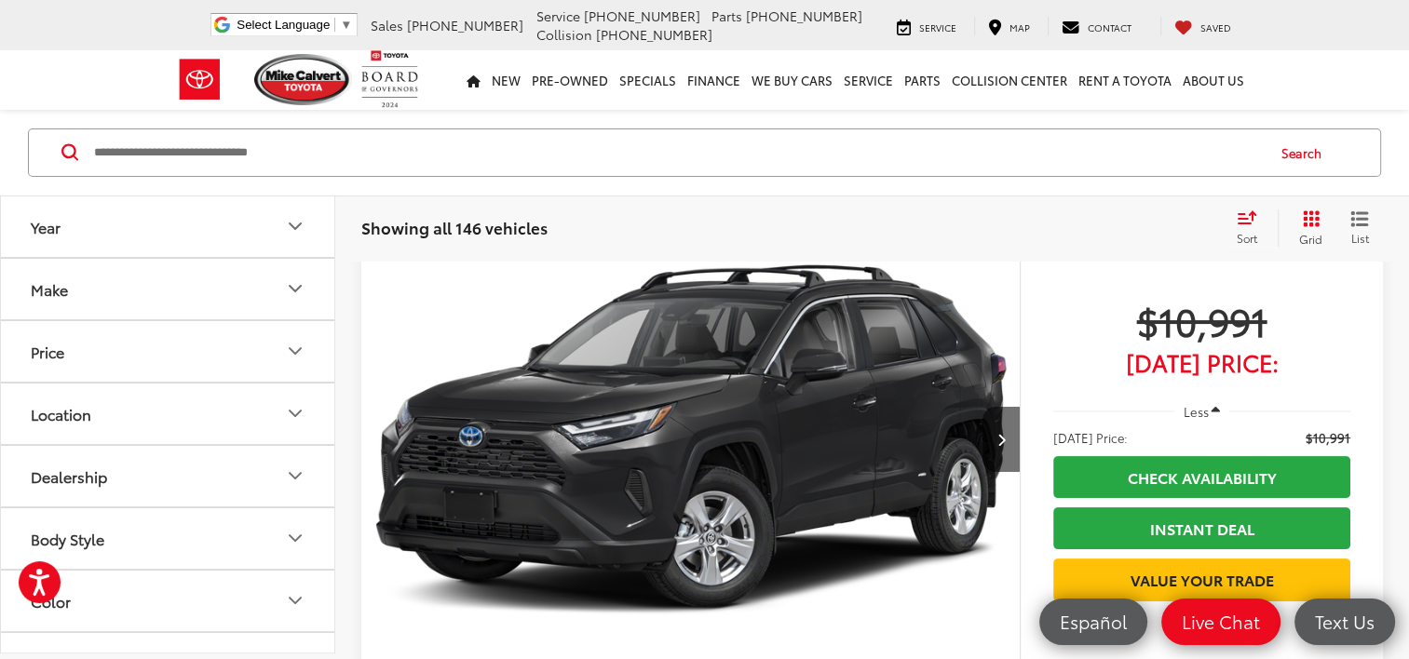  I want to click on button: Next image, so click(1001, 440).